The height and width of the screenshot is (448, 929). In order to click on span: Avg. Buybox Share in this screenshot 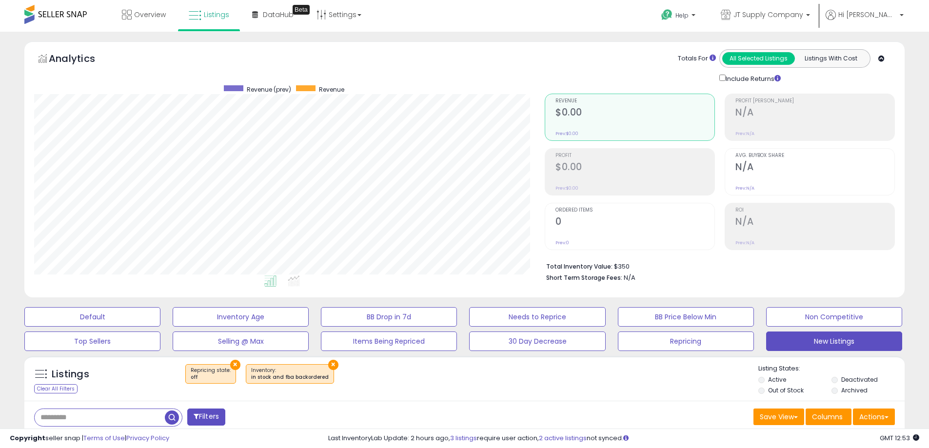, I will do `click(815, 156)`.